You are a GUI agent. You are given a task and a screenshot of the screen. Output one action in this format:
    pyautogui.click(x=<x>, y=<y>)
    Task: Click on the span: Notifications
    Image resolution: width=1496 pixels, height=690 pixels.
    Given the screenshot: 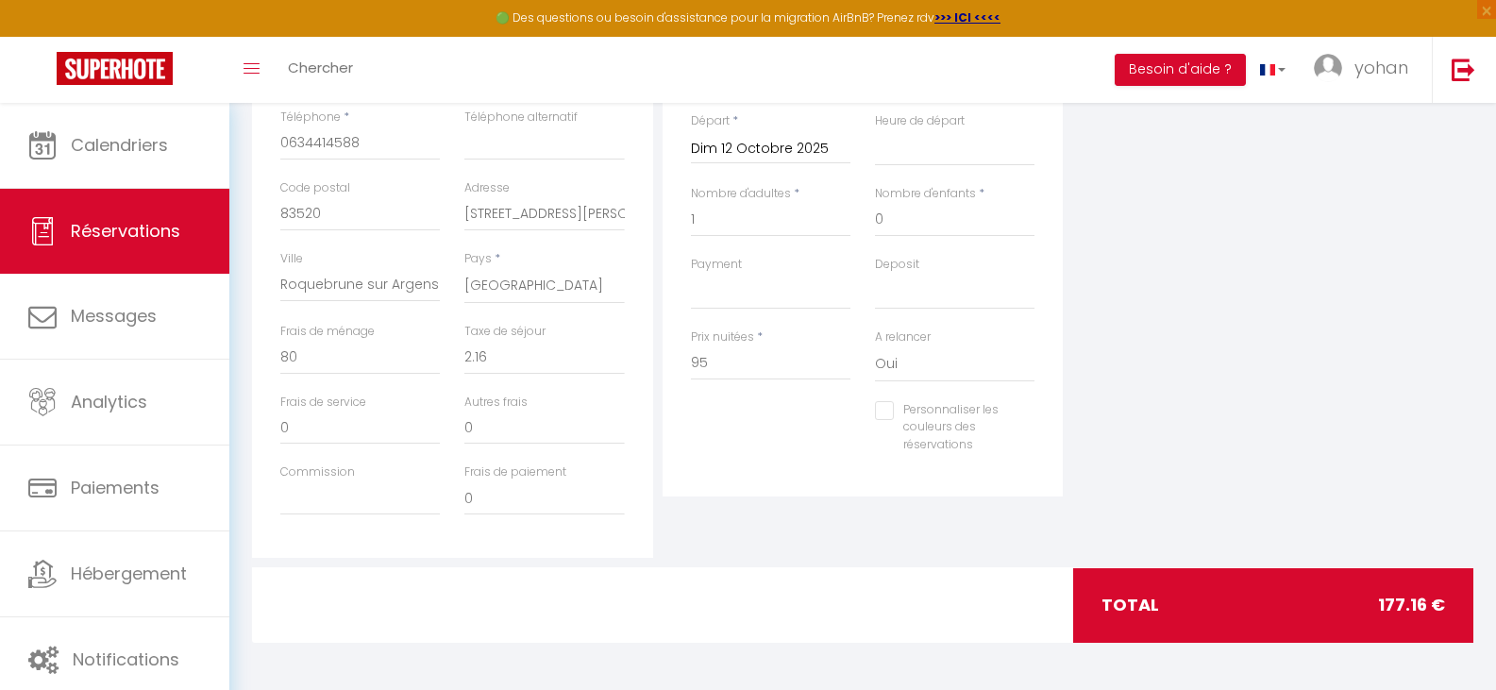 What is the action you would take?
    pyautogui.click(x=126, y=659)
    